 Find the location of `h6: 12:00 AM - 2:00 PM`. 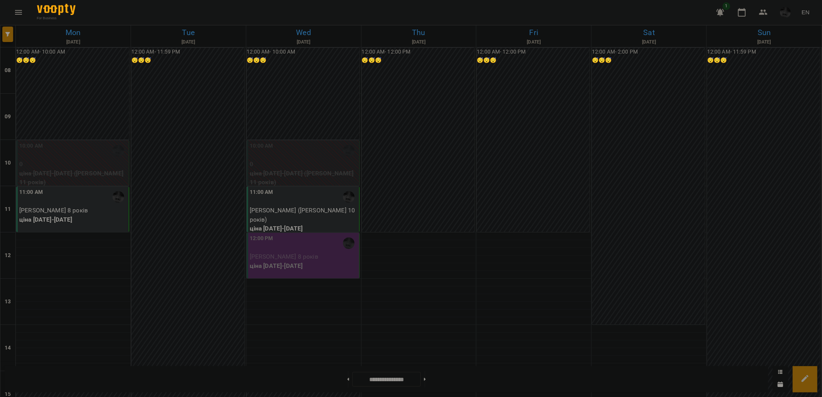

h6: 12:00 AM - 2:00 PM is located at coordinates (648, 52).